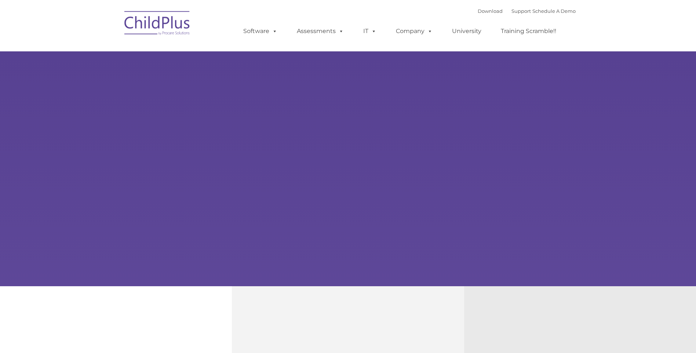 This screenshot has height=353, width=696. Describe the element at coordinates (320, 31) in the screenshot. I see `a: Assessments` at that location.